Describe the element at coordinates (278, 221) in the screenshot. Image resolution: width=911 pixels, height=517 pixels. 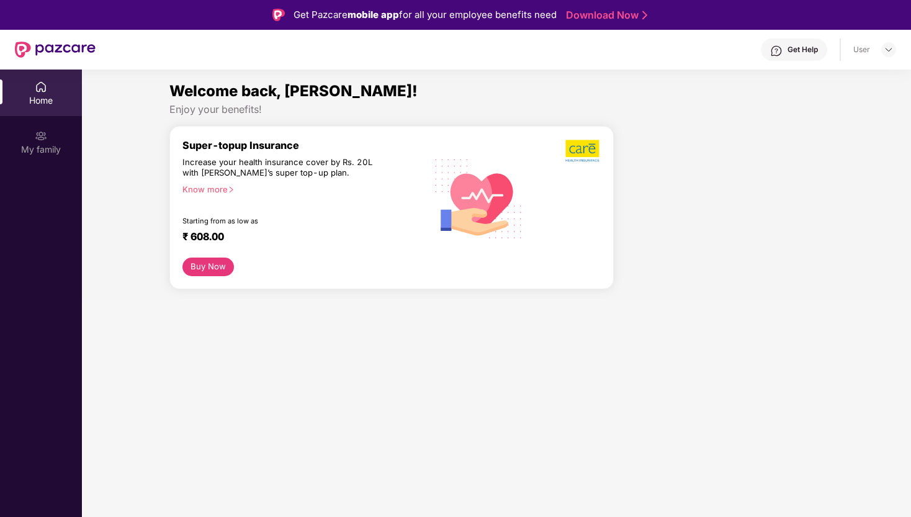
I see `div: Starting from as low as` at that location.